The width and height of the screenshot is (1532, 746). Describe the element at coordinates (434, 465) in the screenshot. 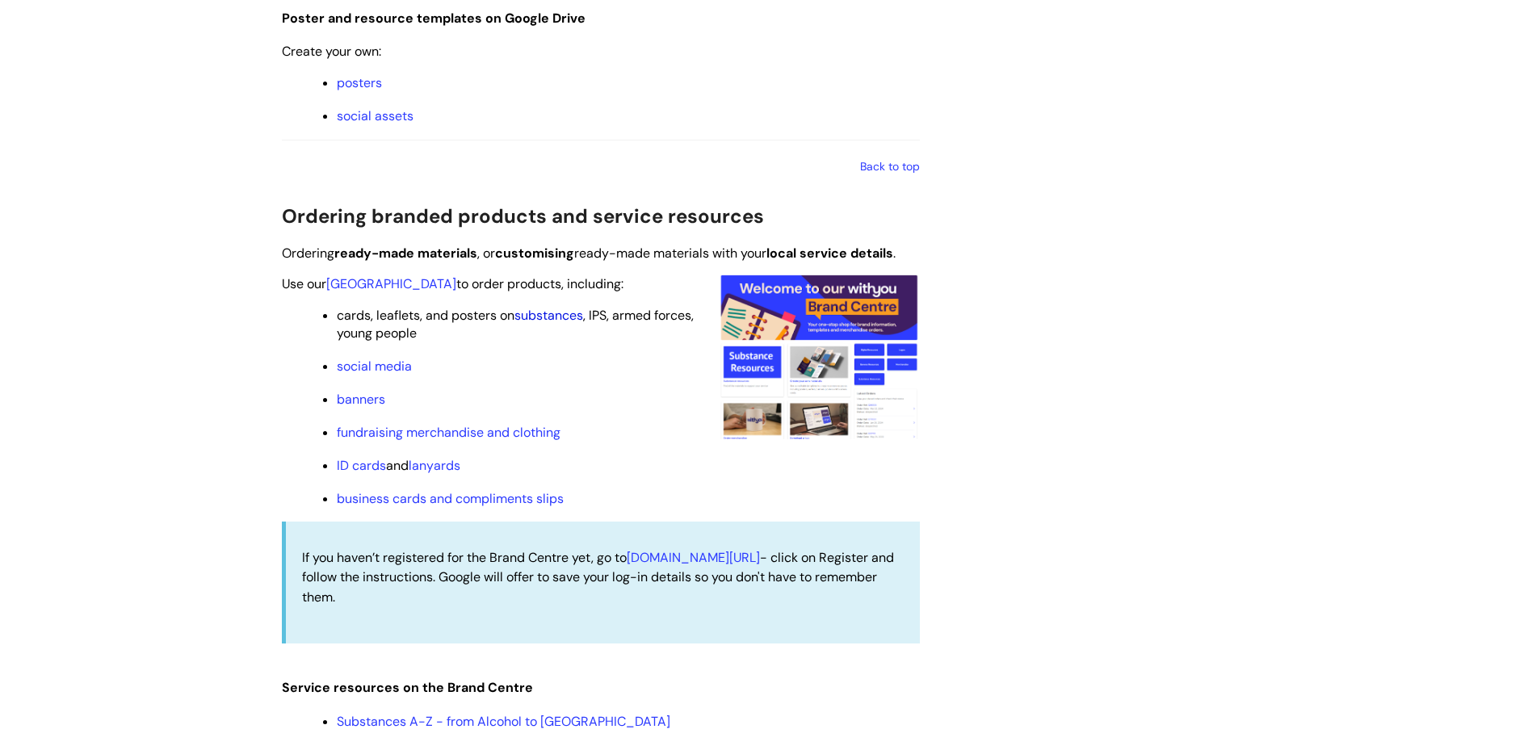

I see `a: lanyards` at that location.